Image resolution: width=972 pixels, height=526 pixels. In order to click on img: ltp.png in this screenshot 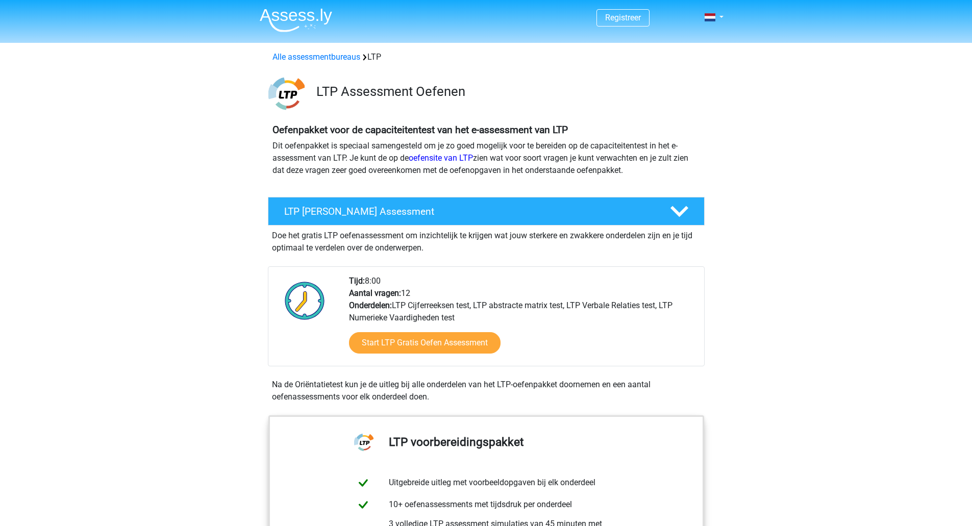, I will do `click(286, 93)`.